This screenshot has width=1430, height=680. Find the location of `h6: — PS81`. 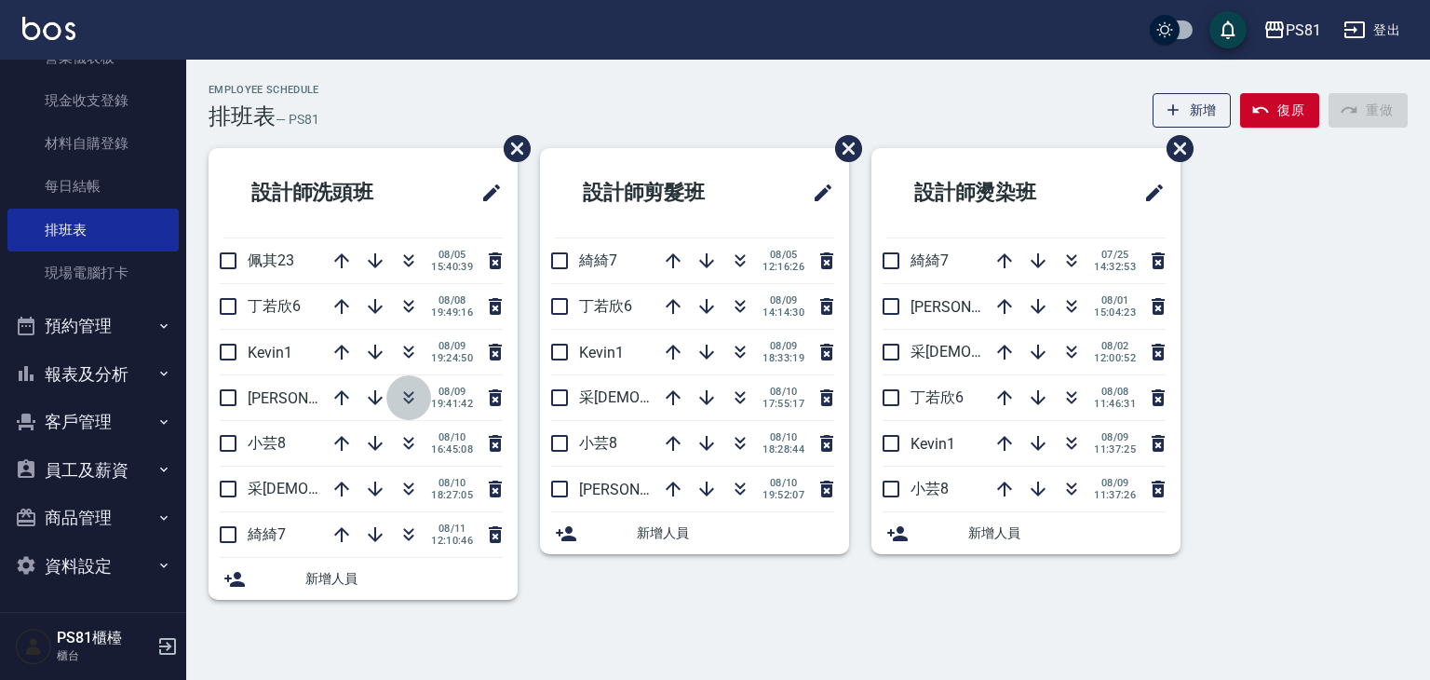

h6: — PS81 is located at coordinates (297, 119).